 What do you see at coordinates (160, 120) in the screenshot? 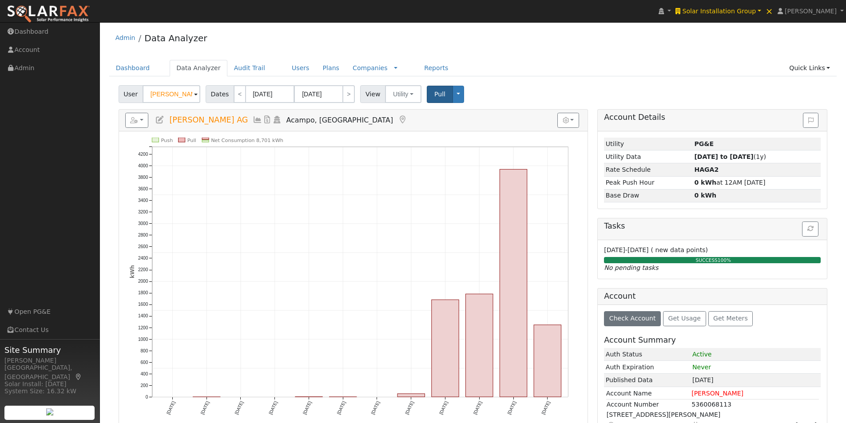
I see `a: Edit User (33687)` at bounding box center [160, 120].